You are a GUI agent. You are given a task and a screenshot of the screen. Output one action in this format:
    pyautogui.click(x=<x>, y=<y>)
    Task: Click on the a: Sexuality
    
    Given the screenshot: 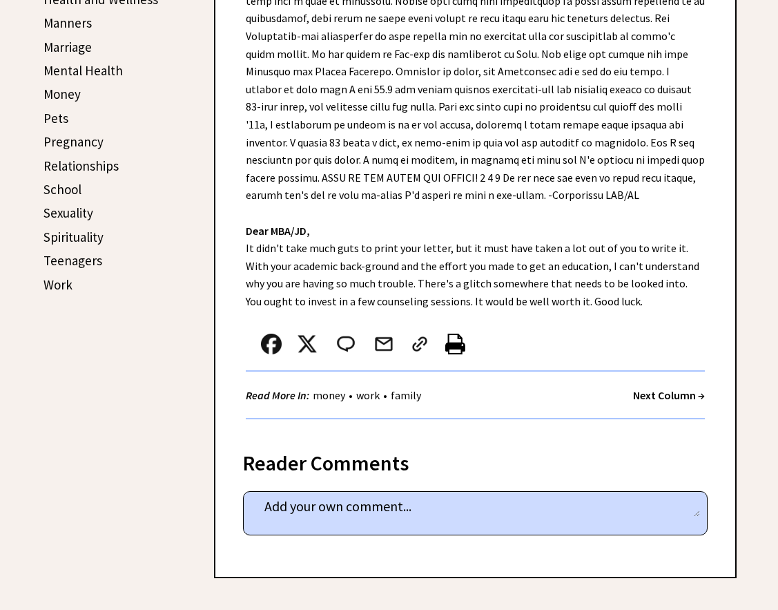 What is the action you would take?
    pyautogui.click(x=68, y=213)
    